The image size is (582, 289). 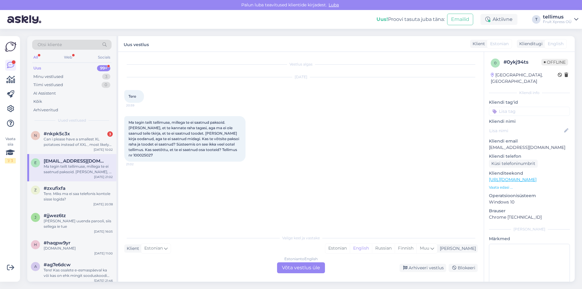 What do you see at coordinates (57, 134) in the screenshot?
I see `span: #nkpk5c3x` at bounding box center [57, 134].